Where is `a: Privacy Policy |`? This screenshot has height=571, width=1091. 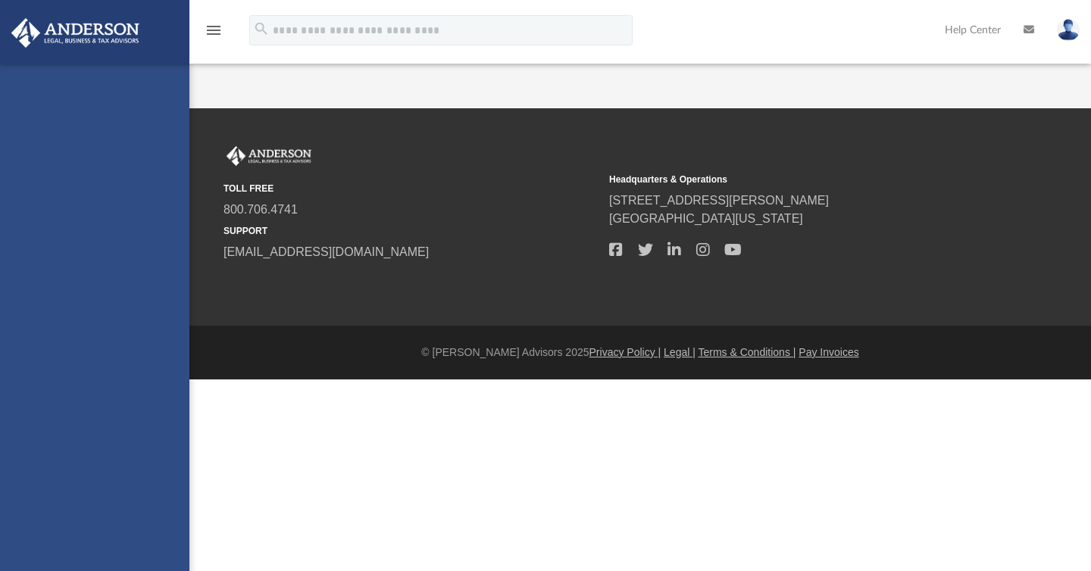 a: Privacy Policy | is located at coordinates (625, 352).